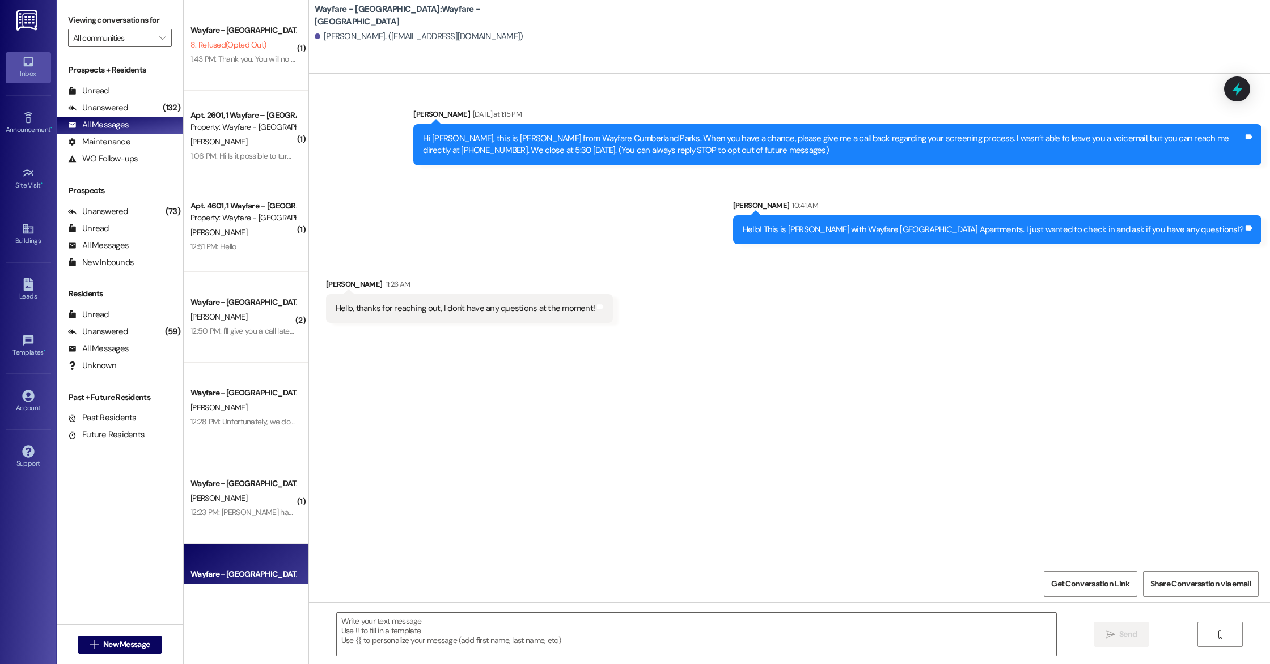  I want to click on div: 12:51 PM: Hello, so click(213, 247).